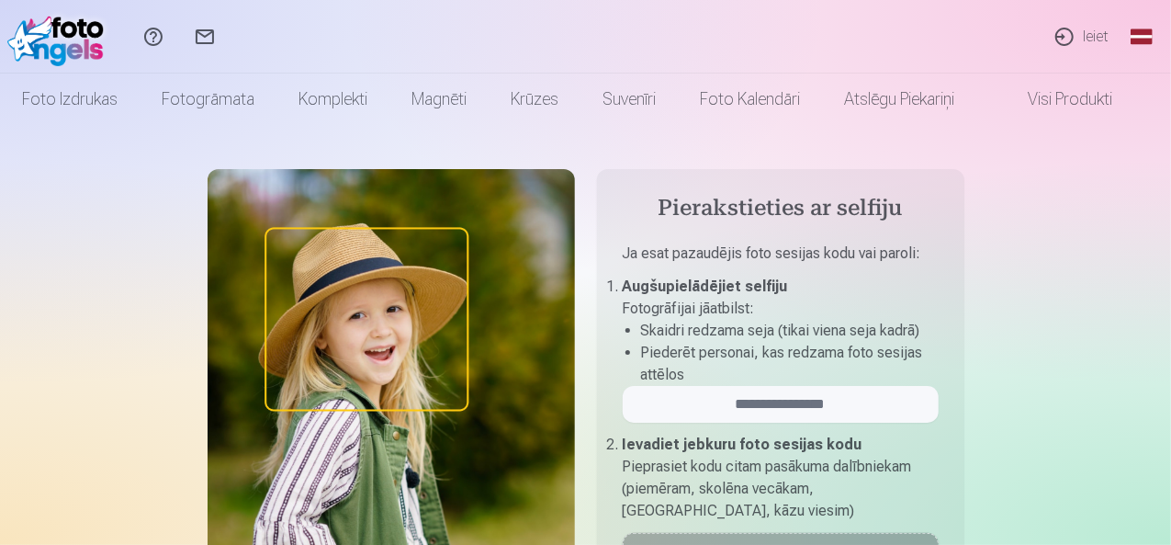 This screenshot has height=545, width=1171. Describe the element at coordinates (629, 99) in the screenshot. I see `a: Suvenīri` at that location.